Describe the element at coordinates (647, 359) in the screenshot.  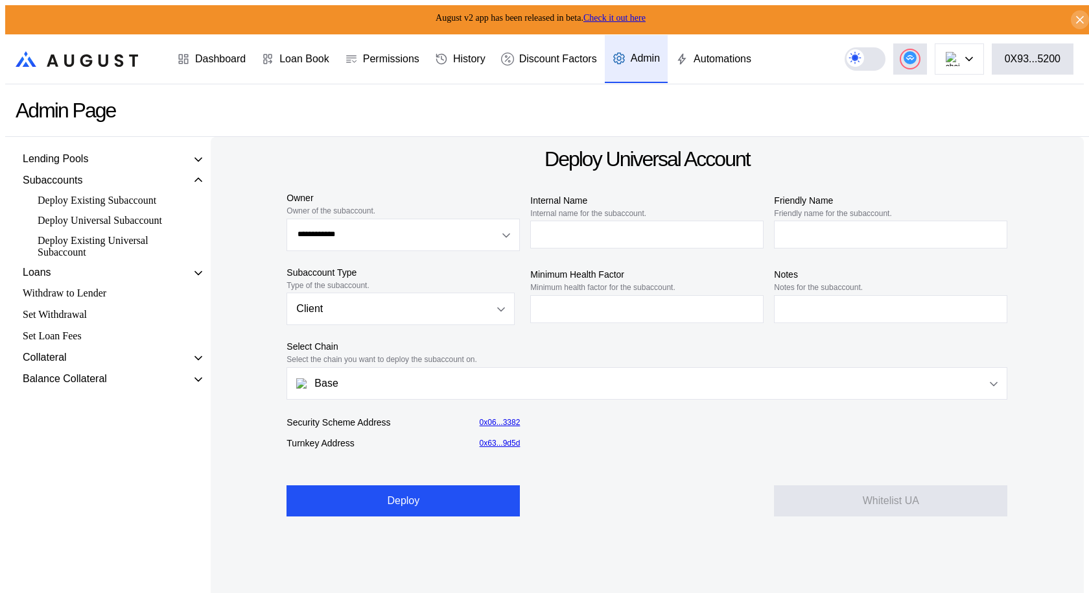
I see `div: Select the chain you want to deploy the subaccount on.` at that location.